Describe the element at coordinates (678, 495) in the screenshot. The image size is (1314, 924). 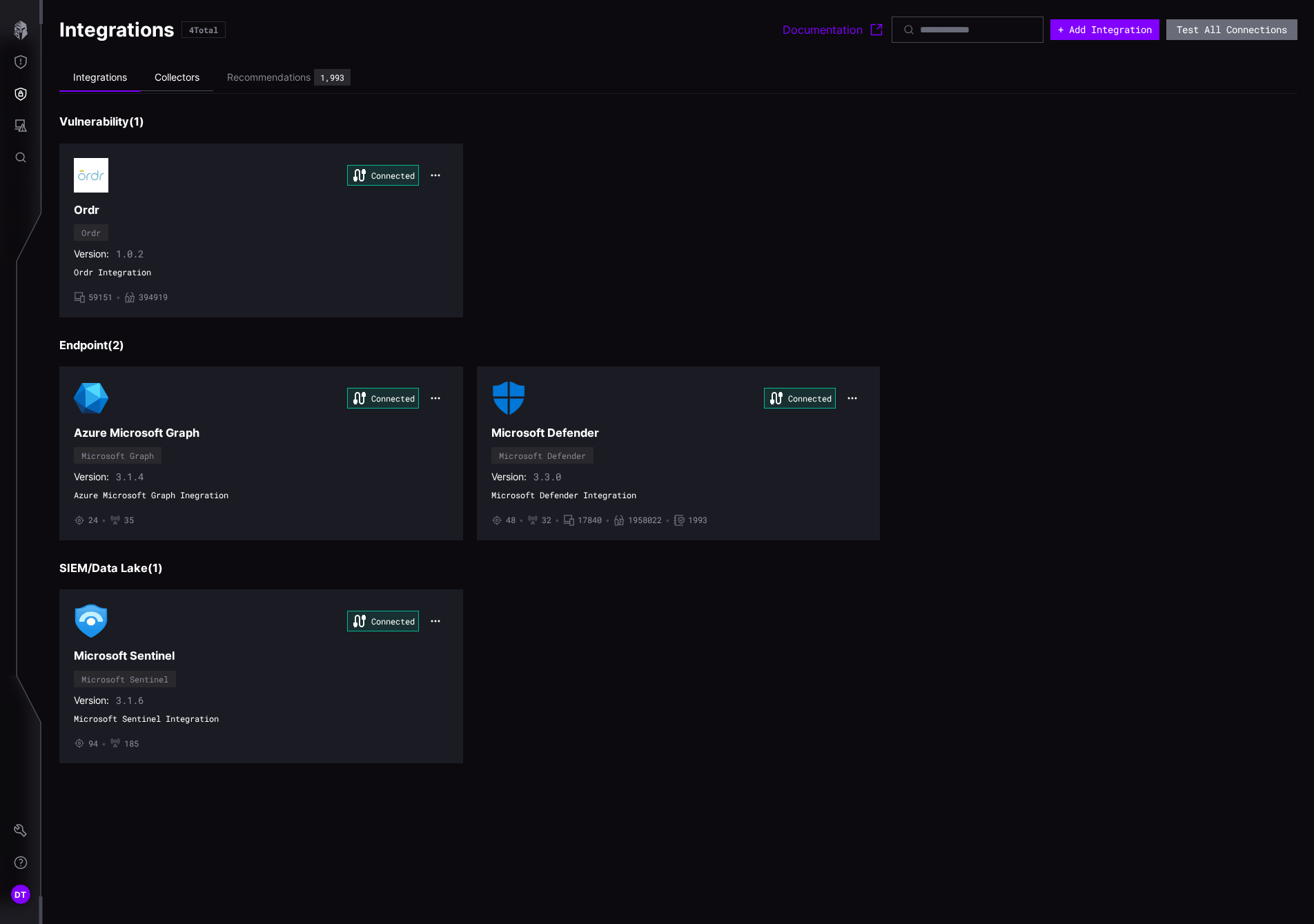
I see `span: Microsoft Defender Integration` at that location.